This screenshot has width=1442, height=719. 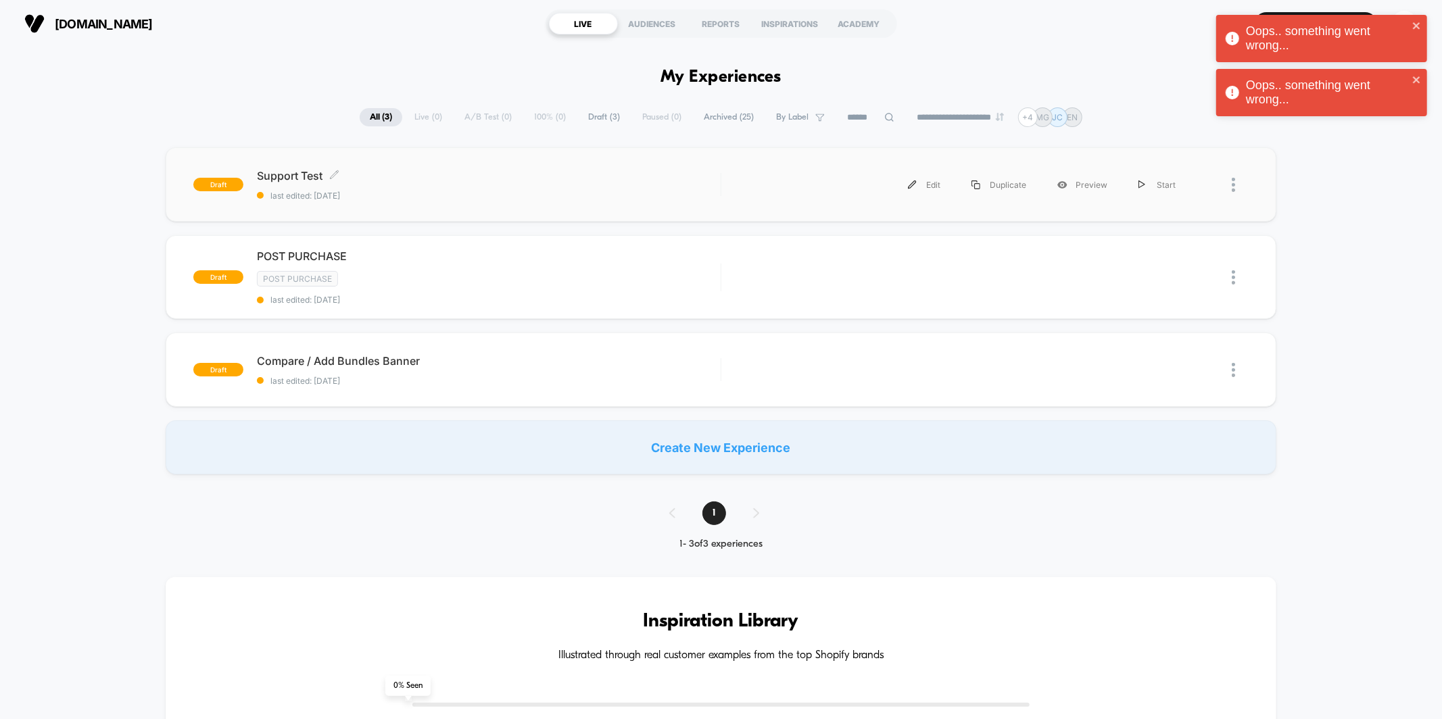 What do you see at coordinates (583, 24) in the screenshot?
I see `div: LIVE` at bounding box center [583, 24].